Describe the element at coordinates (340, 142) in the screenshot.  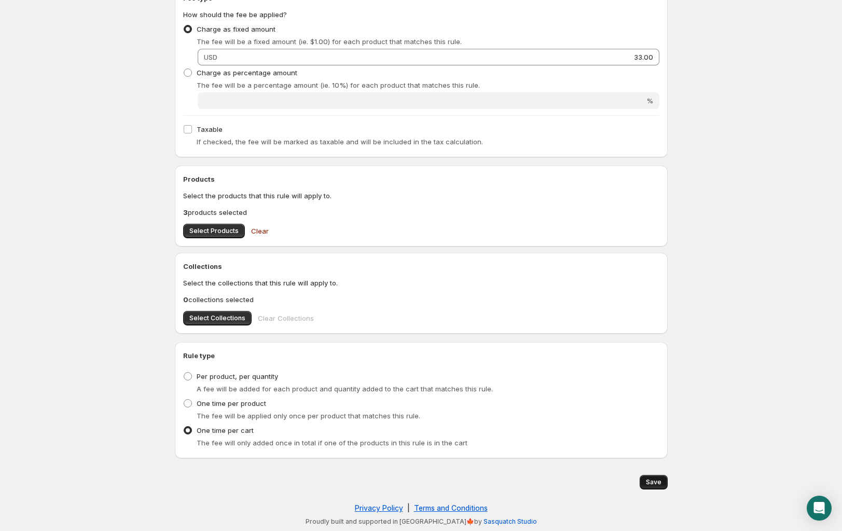
I see `span: If checked, the fee will be marked as taxable and will be included in the tax calculation.` at that location.